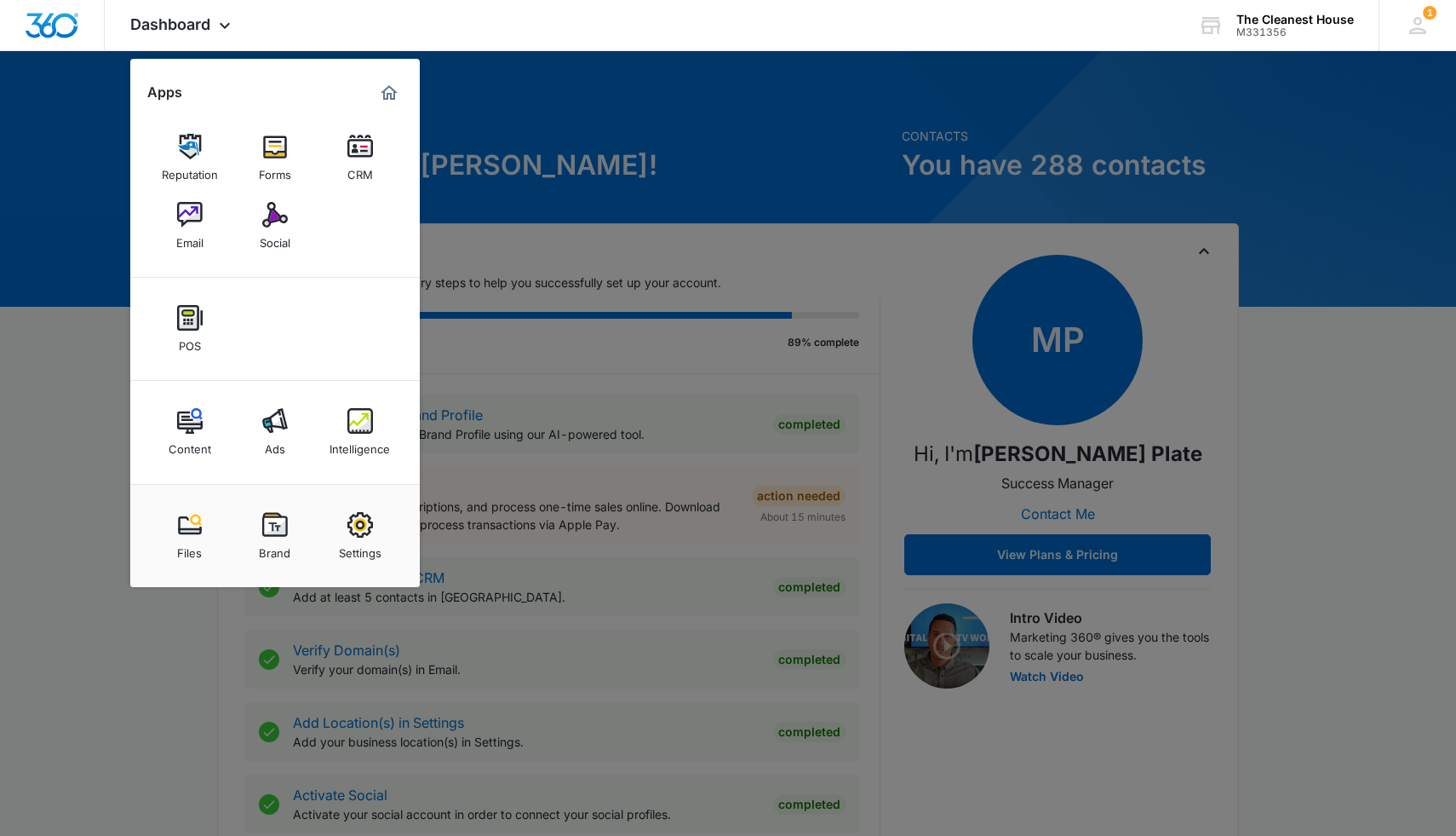 This screenshot has width=1456, height=836. Describe the element at coordinates (275, 536) in the screenshot. I see `a: Brand` at that location.